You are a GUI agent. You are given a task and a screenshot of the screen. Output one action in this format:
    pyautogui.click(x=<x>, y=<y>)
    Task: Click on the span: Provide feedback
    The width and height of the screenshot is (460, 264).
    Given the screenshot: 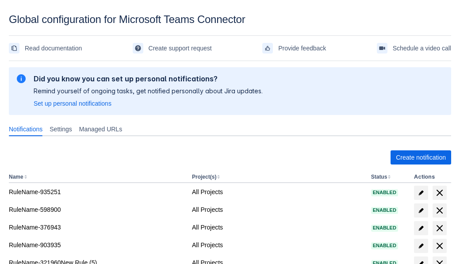 What is the action you would take?
    pyautogui.click(x=302, y=48)
    